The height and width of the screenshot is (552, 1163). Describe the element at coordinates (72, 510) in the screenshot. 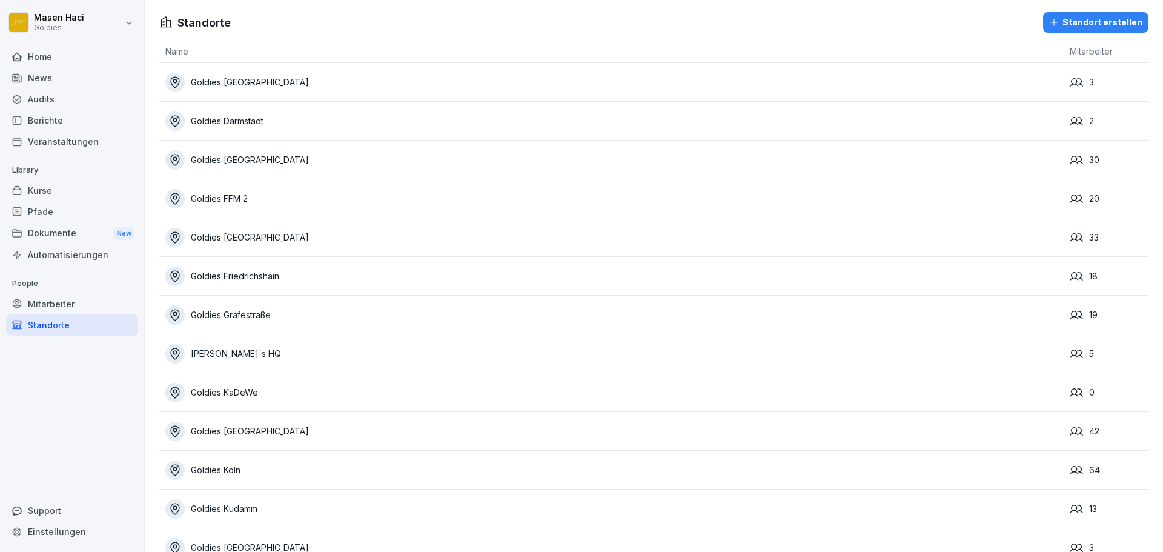

I see `div: Support` at that location.